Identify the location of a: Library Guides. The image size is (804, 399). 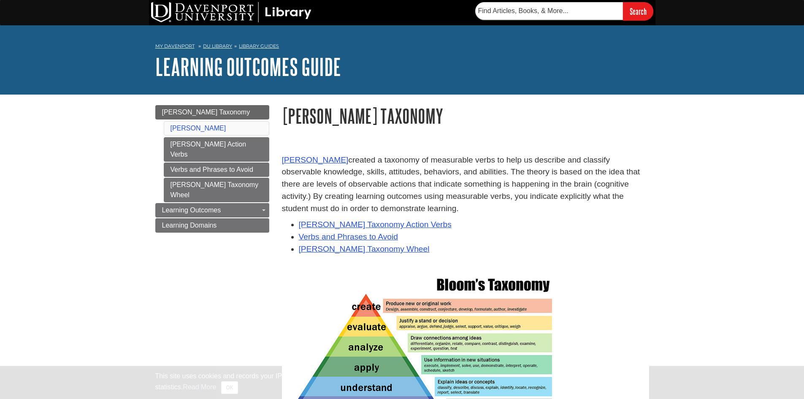
(259, 46).